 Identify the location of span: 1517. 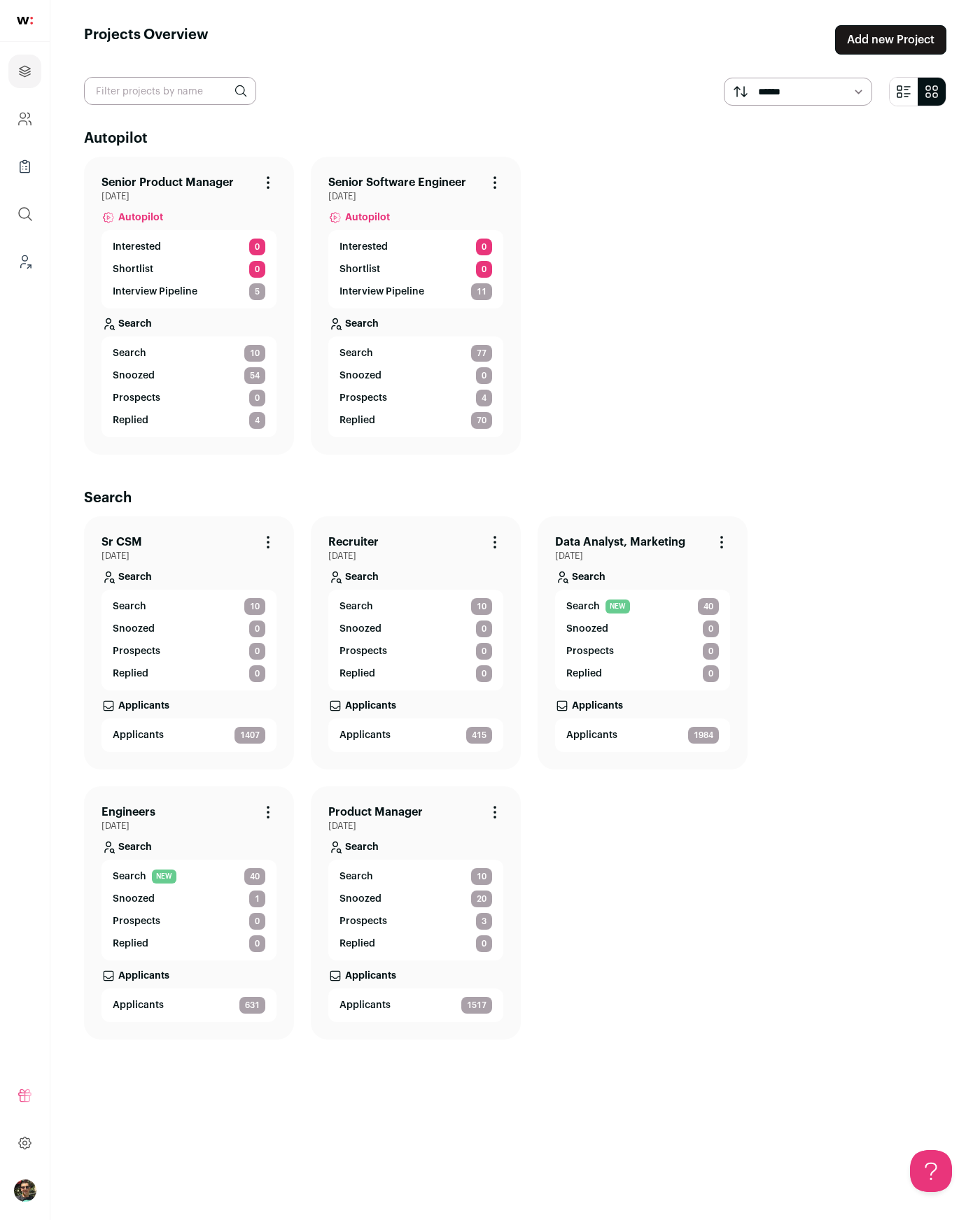
(477, 1006).